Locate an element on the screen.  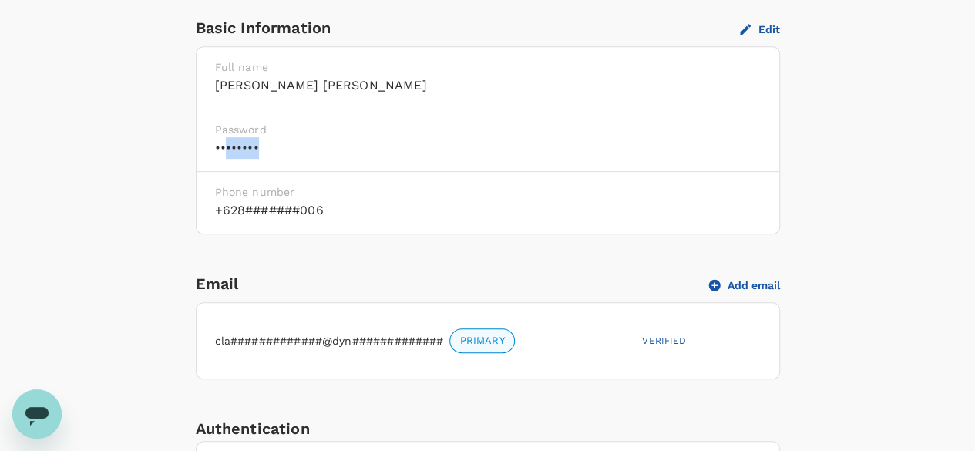
div: Basic Information is located at coordinates (468, 28).